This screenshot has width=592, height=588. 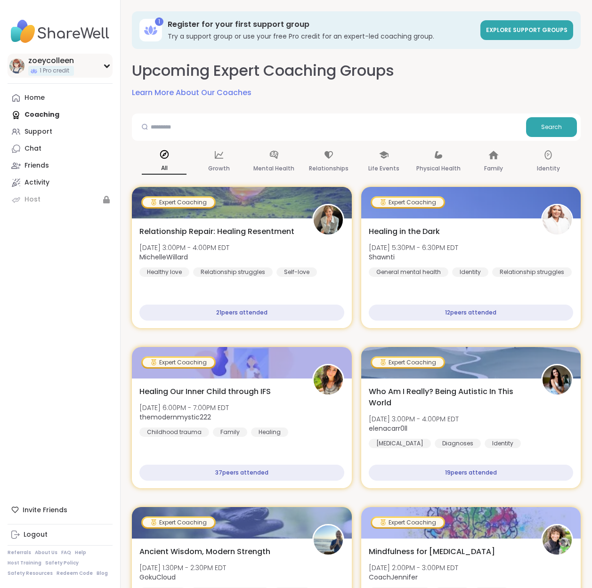 I want to click on span: Ancient Wisdom, Modern Strength, so click(x=205, y=552).